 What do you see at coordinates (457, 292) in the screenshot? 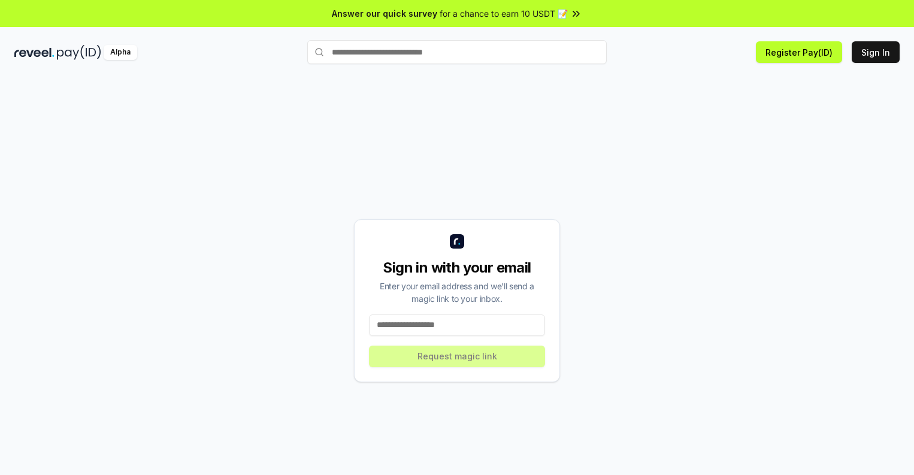
I see `div: Enter your email address and we’ll send a magic link to your inbox.` at bounding box center [457, 292].